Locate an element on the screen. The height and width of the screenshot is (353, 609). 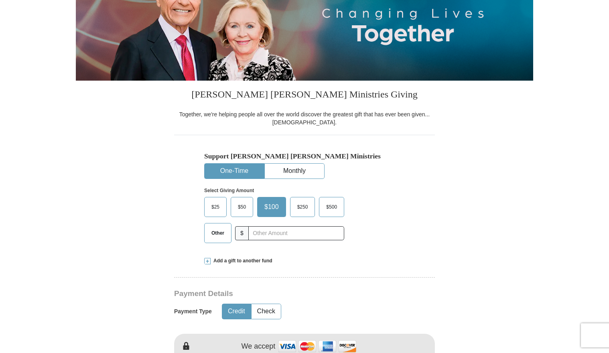
button: Monthly is located at coordinates (295, 171).